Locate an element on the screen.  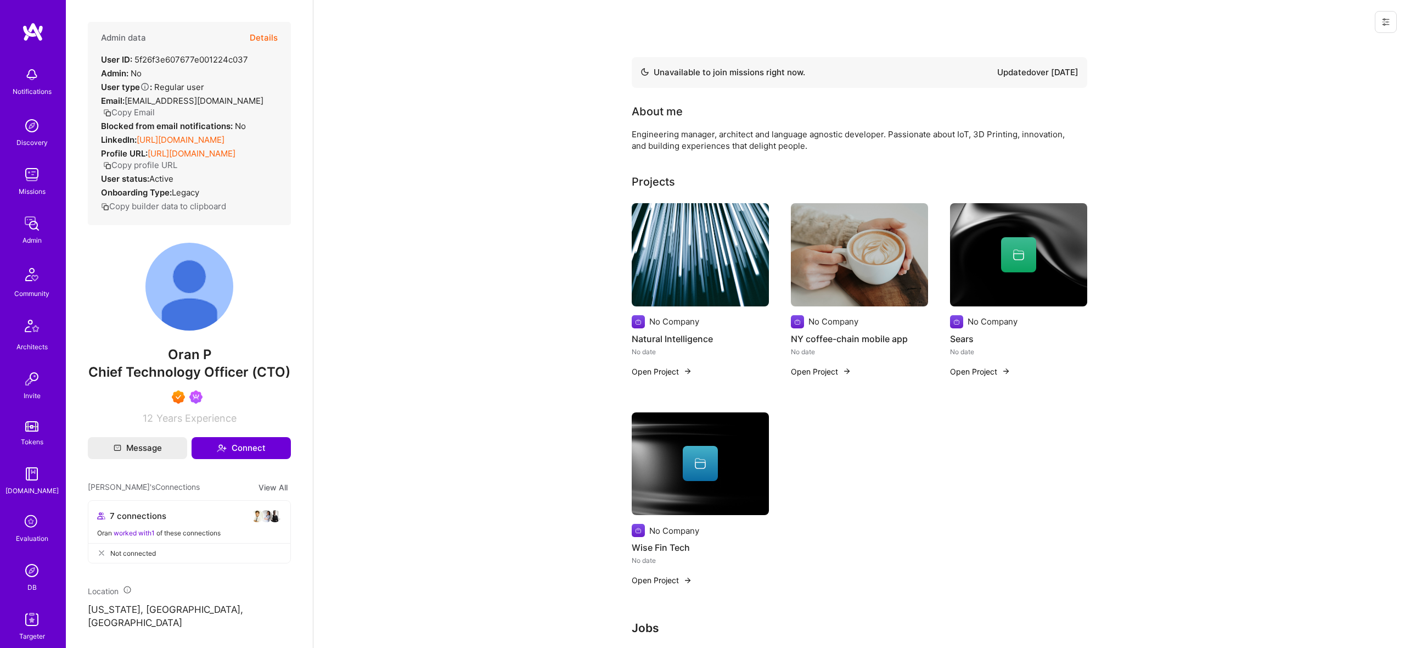
div: DB is located at coordinates (32, 587).